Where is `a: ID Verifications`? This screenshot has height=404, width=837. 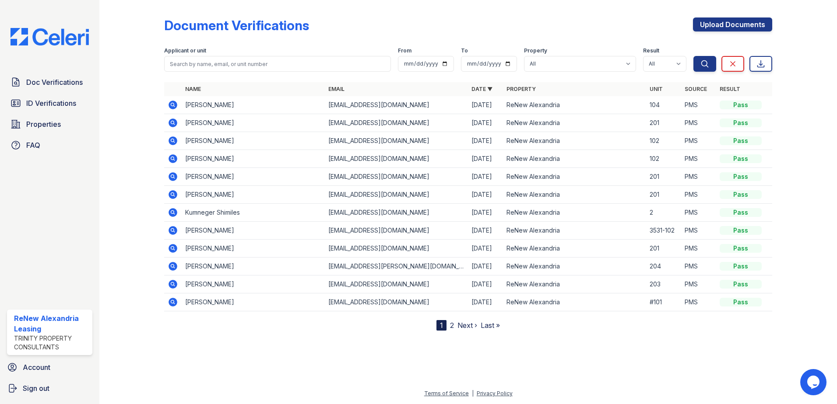 a: ID Verifications is located at coordinates (49, 103).